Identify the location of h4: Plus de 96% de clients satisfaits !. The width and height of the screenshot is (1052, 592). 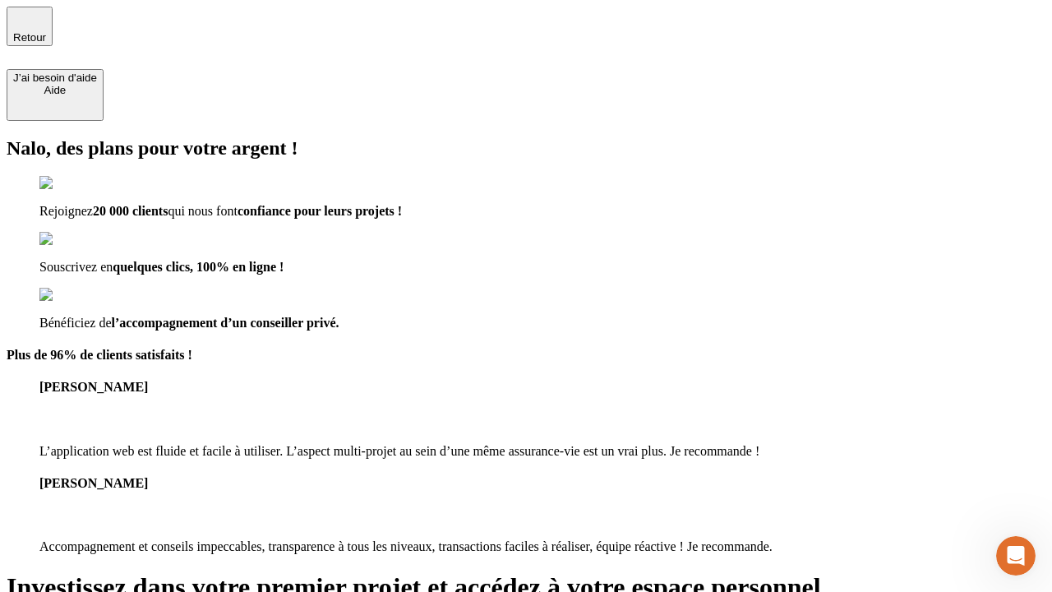
(526, 355).